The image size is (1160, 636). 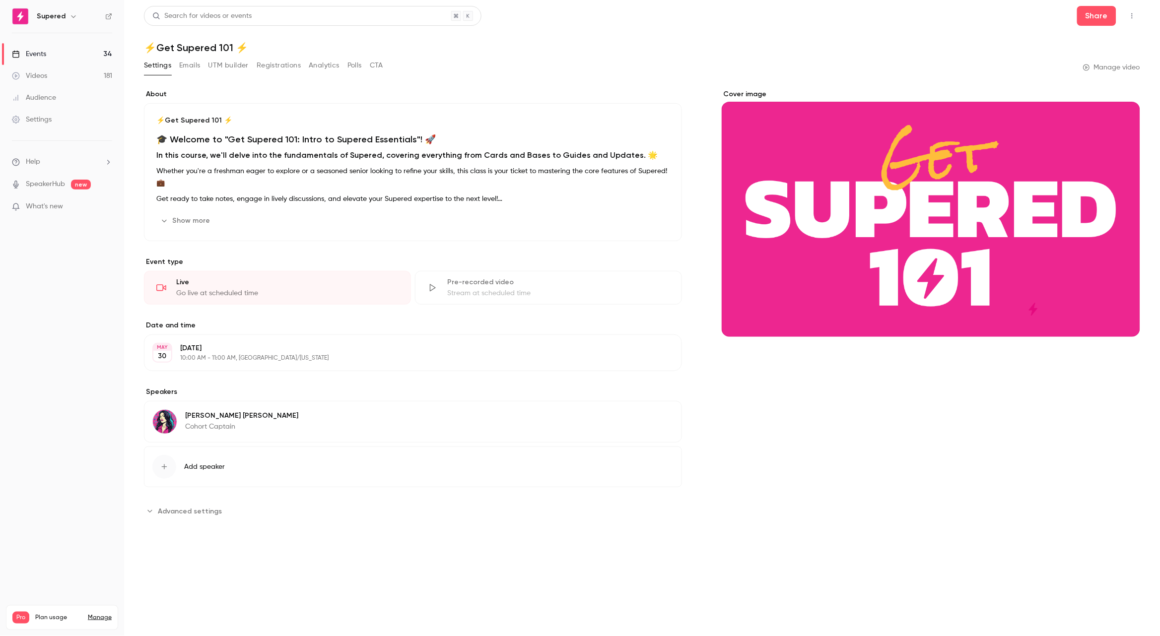 What do you see at coordinates (279, 66) in the screenshot?
I see `button: Registrations` at bounding box center [279, 66].